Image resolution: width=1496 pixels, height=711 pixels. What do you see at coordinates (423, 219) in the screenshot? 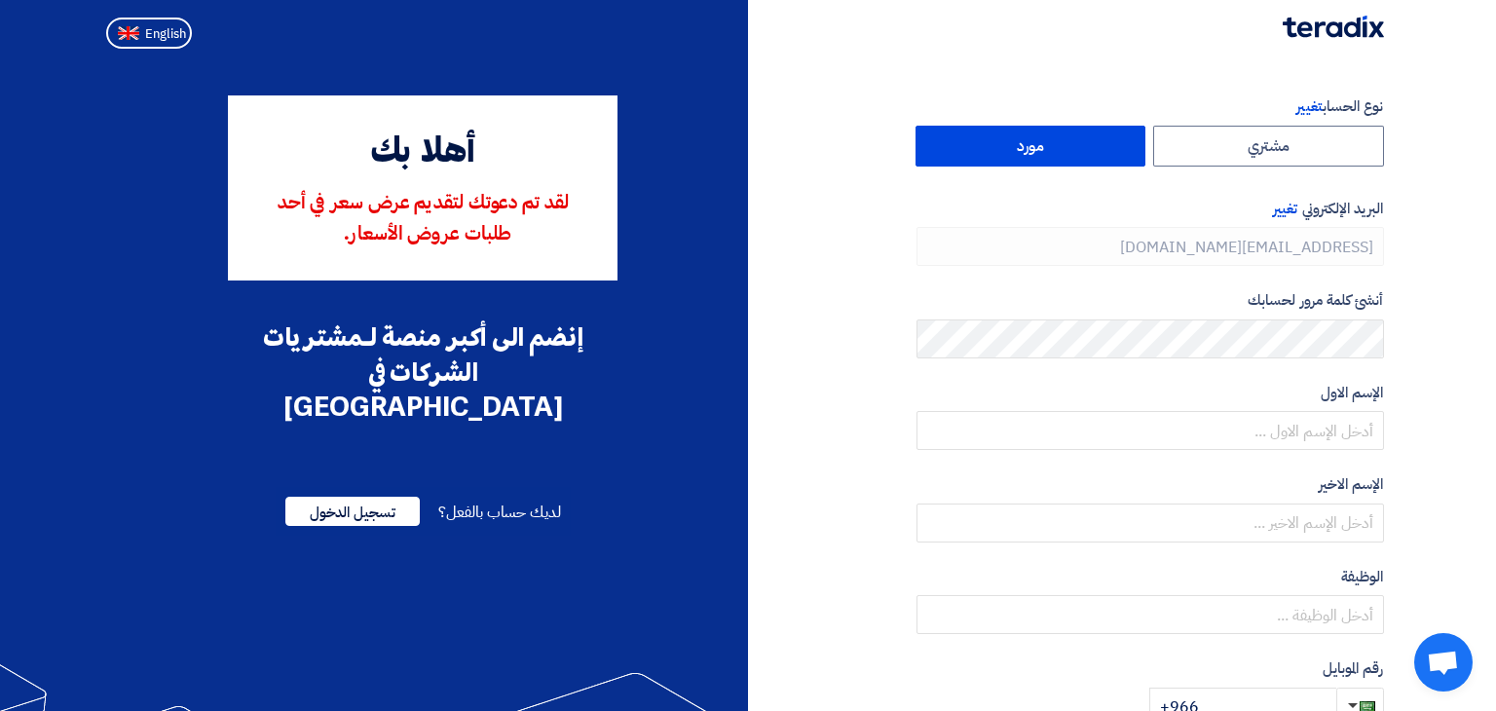
I see `span: لقد تم دعوتك لتقديم عرض سعر في أحد طلبات عروض الأسعار.` at bounding box center [423, 219].